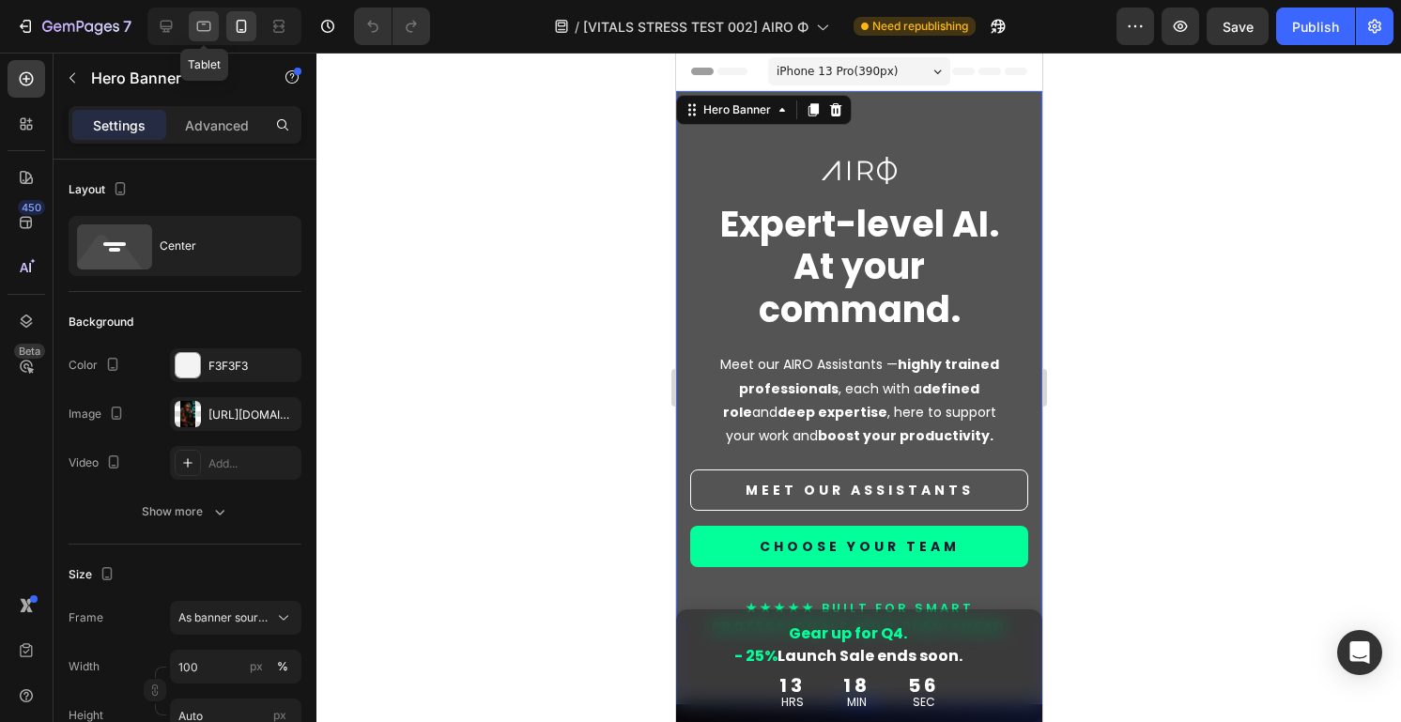  I want to click on a: MEET OUR ASSISTANTS, so click(183, 437).